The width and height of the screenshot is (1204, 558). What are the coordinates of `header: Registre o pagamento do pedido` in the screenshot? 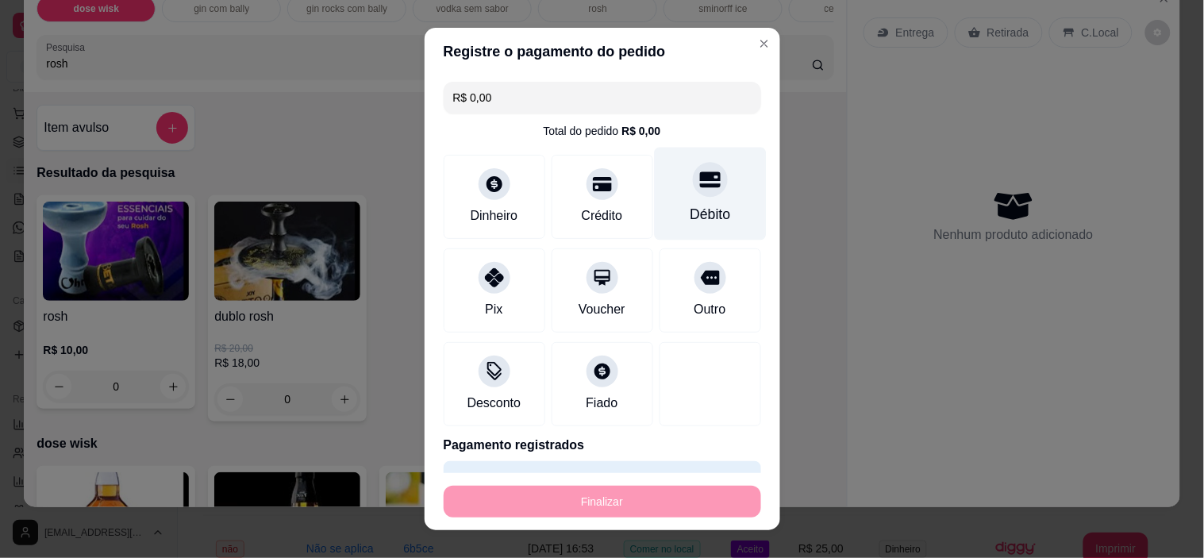 It's located at (603, 52).